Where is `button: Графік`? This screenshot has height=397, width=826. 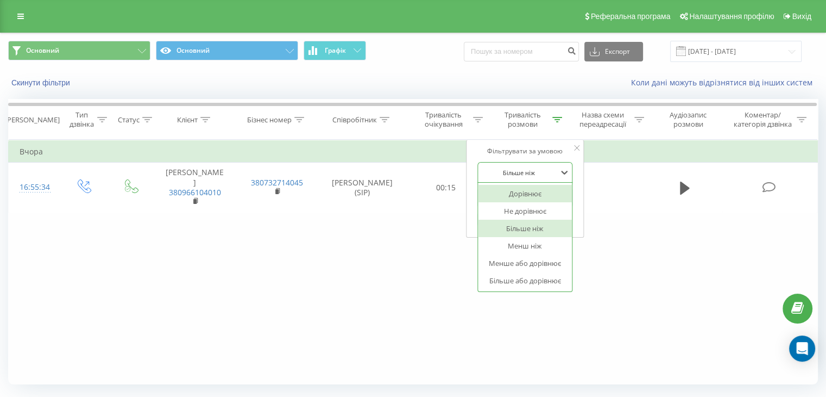
button: Графік is located at coordinates (335, 51).